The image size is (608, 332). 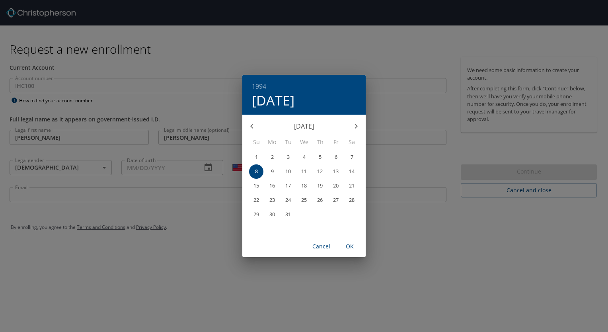 What do you see at coordinates (352, 186) in the screenshot?
I see `button: 21` at bounding box center [352, 186].